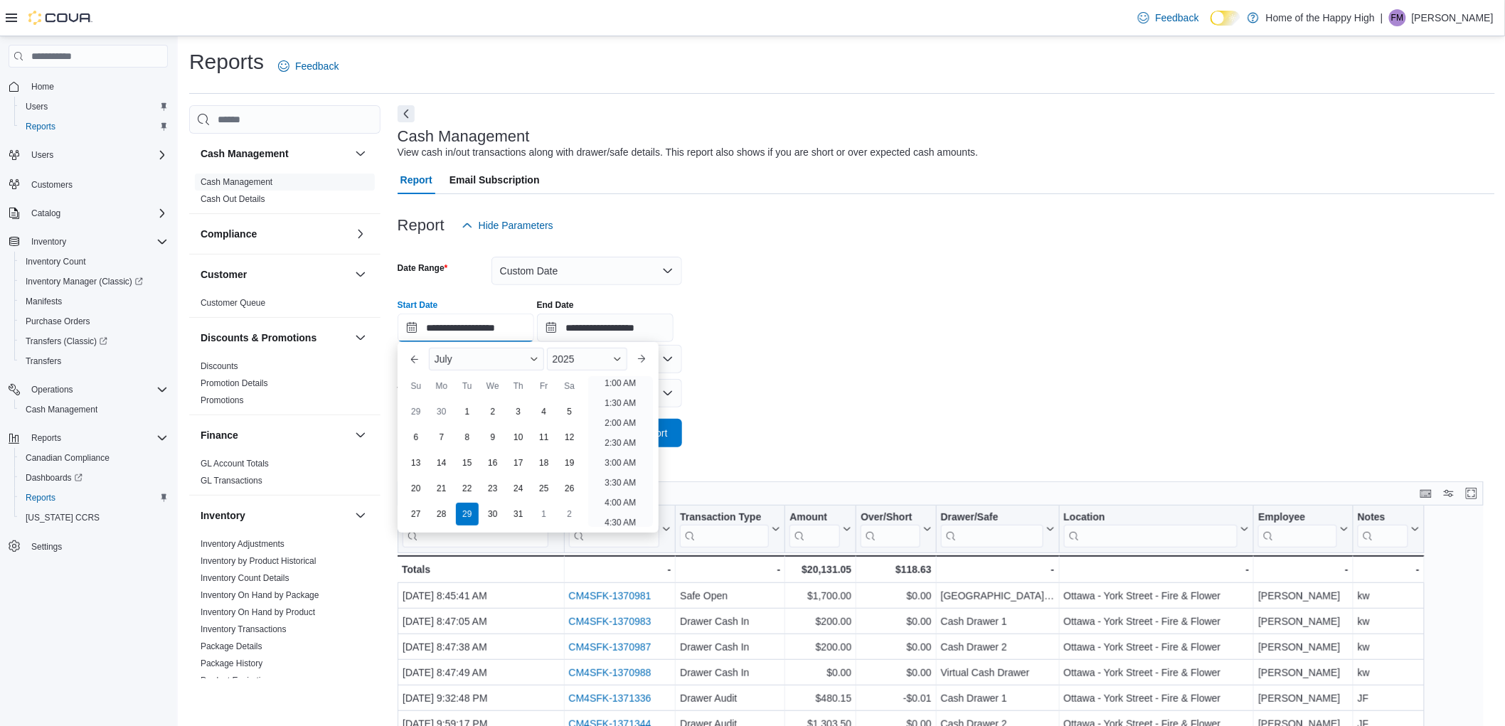 Image resolution: width=1505 pixels, height=726 pixels. I want to click on div: Drawer Cash In, so click(730, 673).